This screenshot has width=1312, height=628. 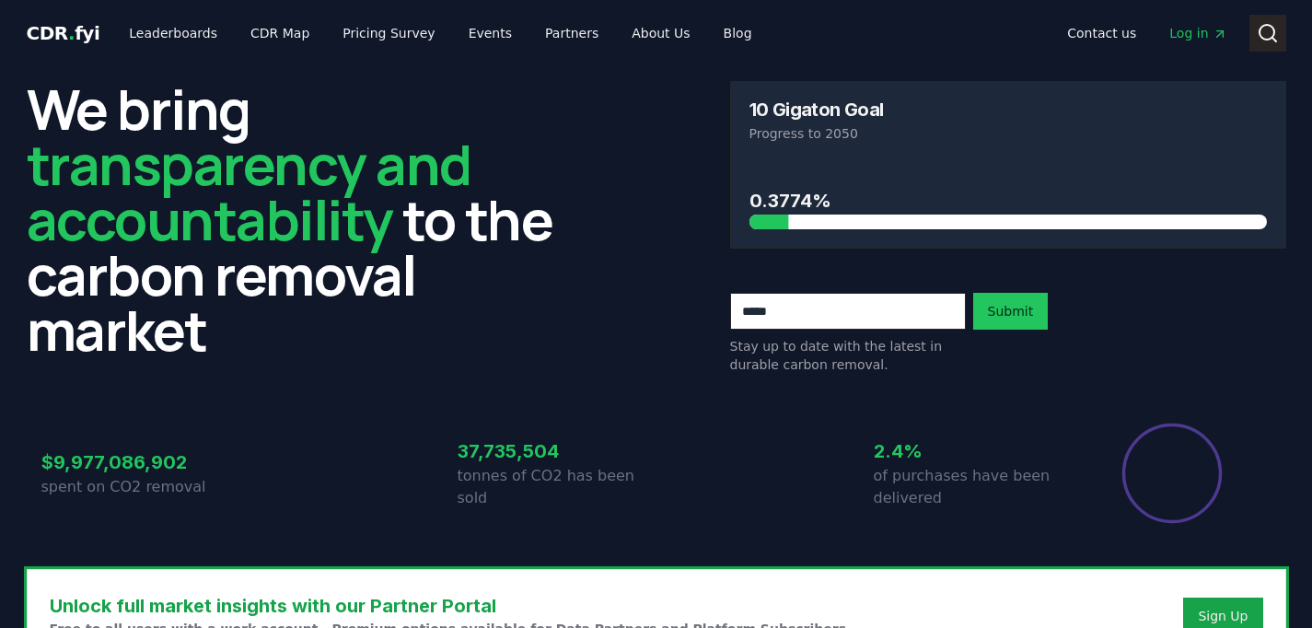 What do you see at coordinates (1223, 616) in the screenshot?
I see `div: Sign Up` at bounding box center [1223, 616].